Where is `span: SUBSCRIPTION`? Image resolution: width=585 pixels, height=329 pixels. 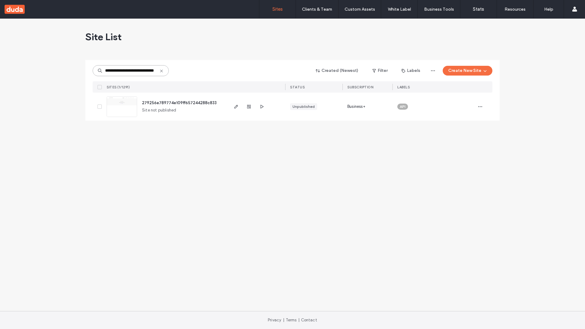 span: SUBSCRIPTION is located at coordinates (360, 87).